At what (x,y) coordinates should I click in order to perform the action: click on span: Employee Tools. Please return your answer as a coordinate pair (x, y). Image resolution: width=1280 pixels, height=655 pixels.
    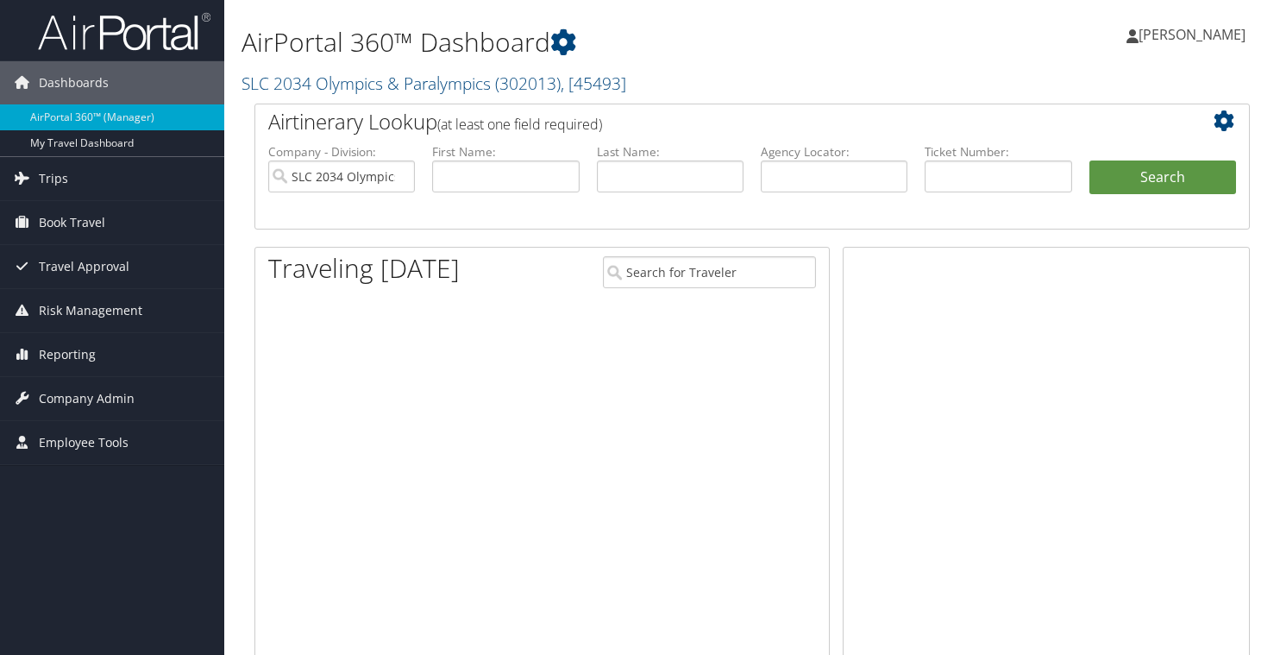
    Looking at the image, I should click on (84, 443).